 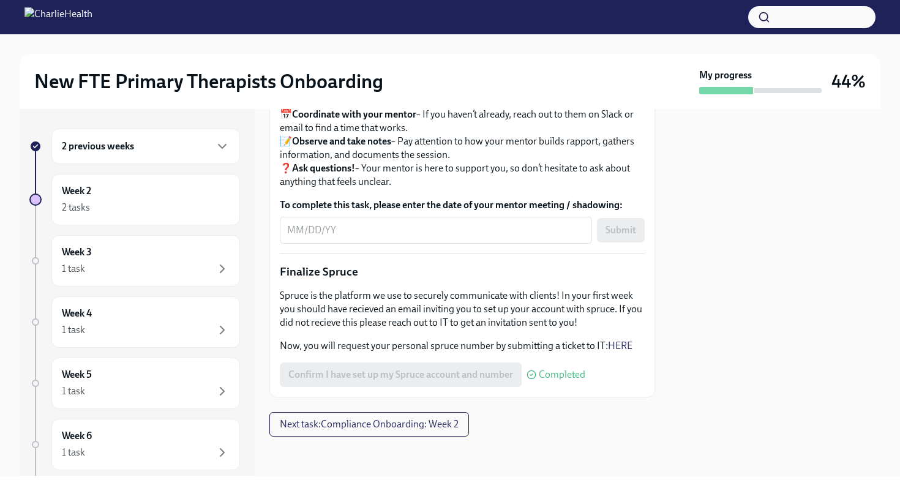 I want to click on a: Week 51 task, so click(x=135, y=383).